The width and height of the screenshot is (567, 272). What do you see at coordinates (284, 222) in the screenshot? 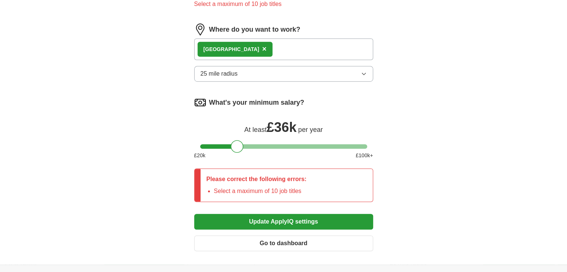
I see `button: Update ApplyIQ settings` at bounding box center [284, 222].